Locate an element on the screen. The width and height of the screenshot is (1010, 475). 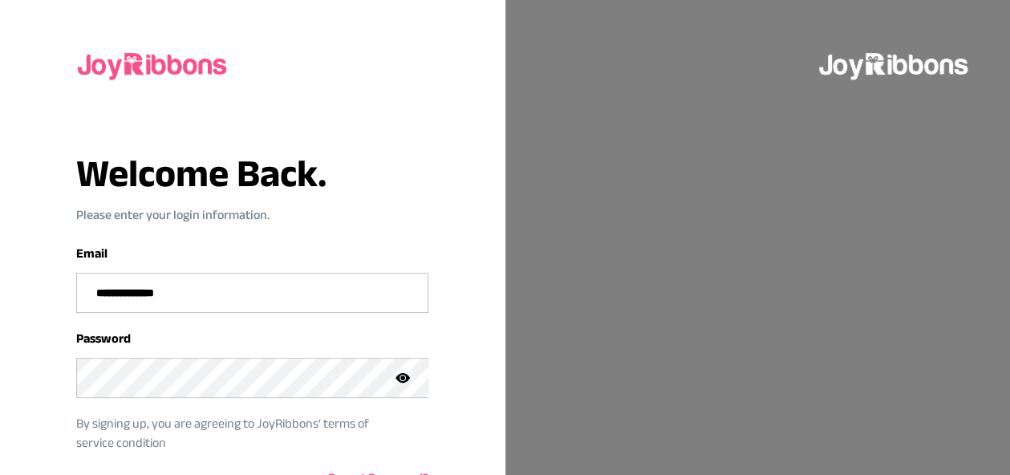
p: Please enter your login information. is located at coordinates (252, 215).